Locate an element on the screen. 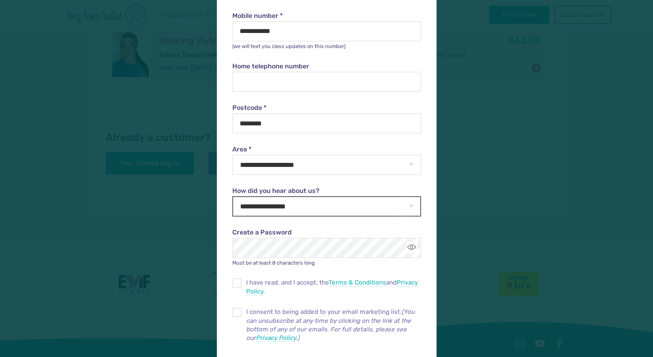  label: Create a Password is located at coordinates (327, 232).